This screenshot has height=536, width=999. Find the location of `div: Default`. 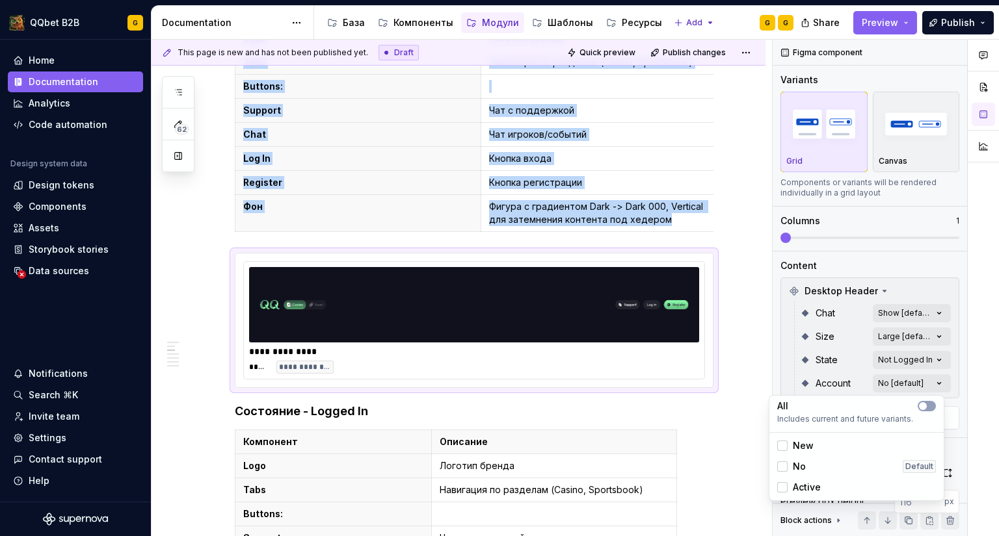

div: Default is located at coordinates (919, 467).